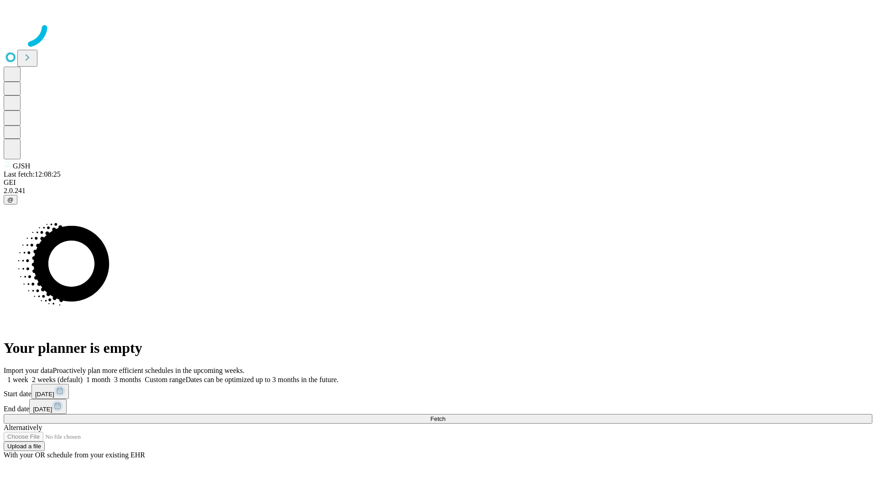 This screenshot has height=493, width=876. Describe the element at coordinates (438, 418) in the screenshot. I see `button: Fetch` at that location.